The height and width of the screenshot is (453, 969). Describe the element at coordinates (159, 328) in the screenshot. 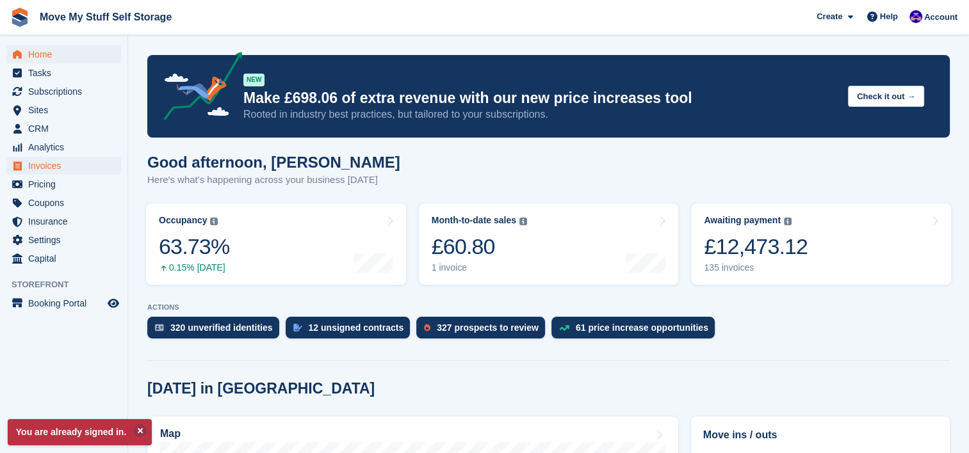

I see `img: verify_identity-adf6edd0f0f0b5bbfe63781bf79b02c33cf7c696d77639b501bdc392416b5a36.svg` at that location.